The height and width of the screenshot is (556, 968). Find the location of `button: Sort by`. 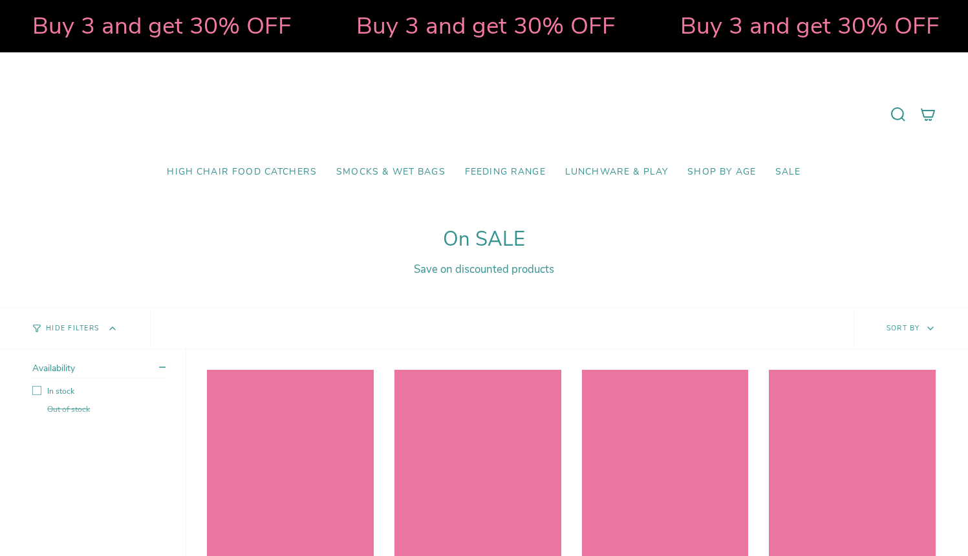

button: Sort by is located at coordinates (910, 328).